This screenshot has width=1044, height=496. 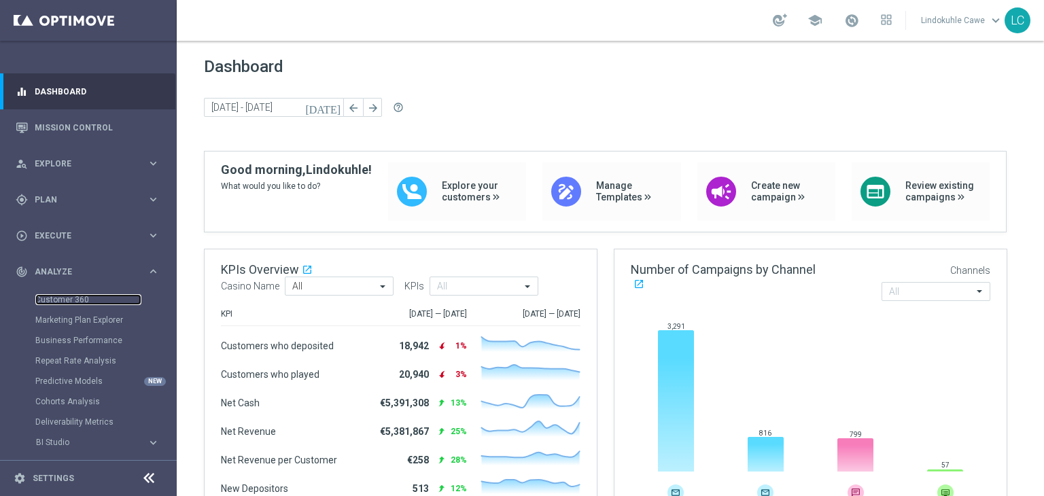 I want to click on i: person_search, so click(x=22, y=164).